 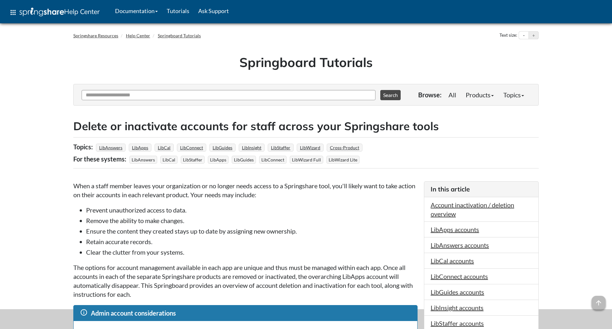 I want to click on div: For these systems:, so click(x=100, y=159).